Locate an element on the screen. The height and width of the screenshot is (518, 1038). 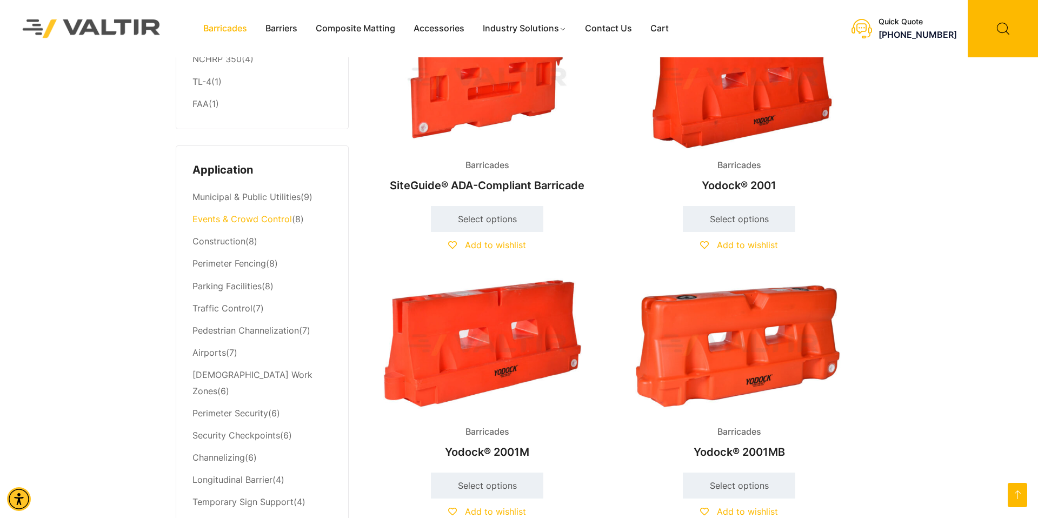
a: Construction is located at coordinates (219, 241).